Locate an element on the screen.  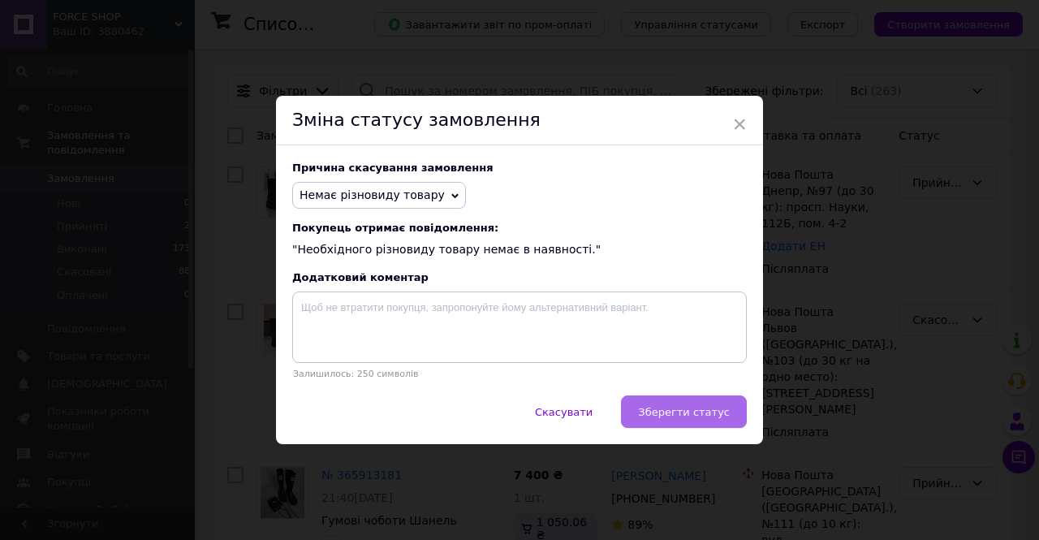
div: Додатковий коментар is located at coordinates (519, 277).